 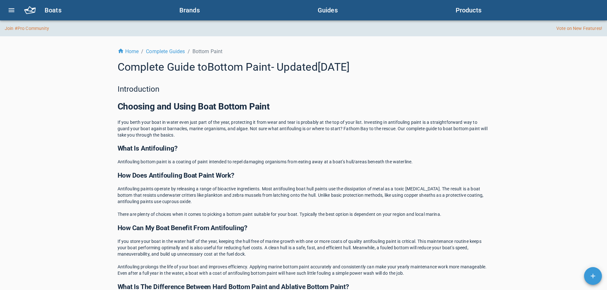 What do you see at coordinates (182, 228) in the screenshot?
I see `span: How Can My Boat Benefit From Antifouling?` at bounding box center [182, 228].